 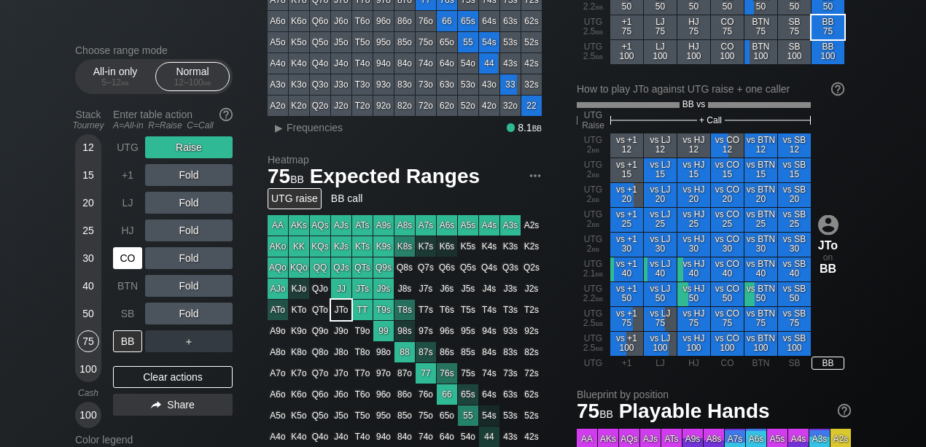 I want to click on div: J6o, so click(x=341, y=21).